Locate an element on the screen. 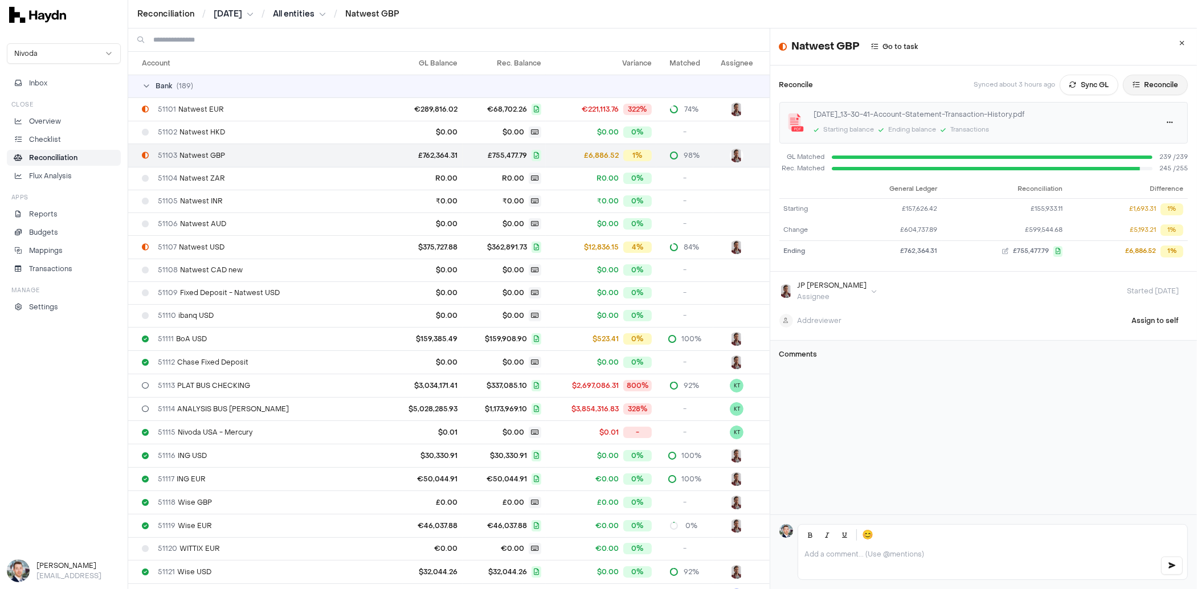  span: 51120 is located at coordinates (167, 548).